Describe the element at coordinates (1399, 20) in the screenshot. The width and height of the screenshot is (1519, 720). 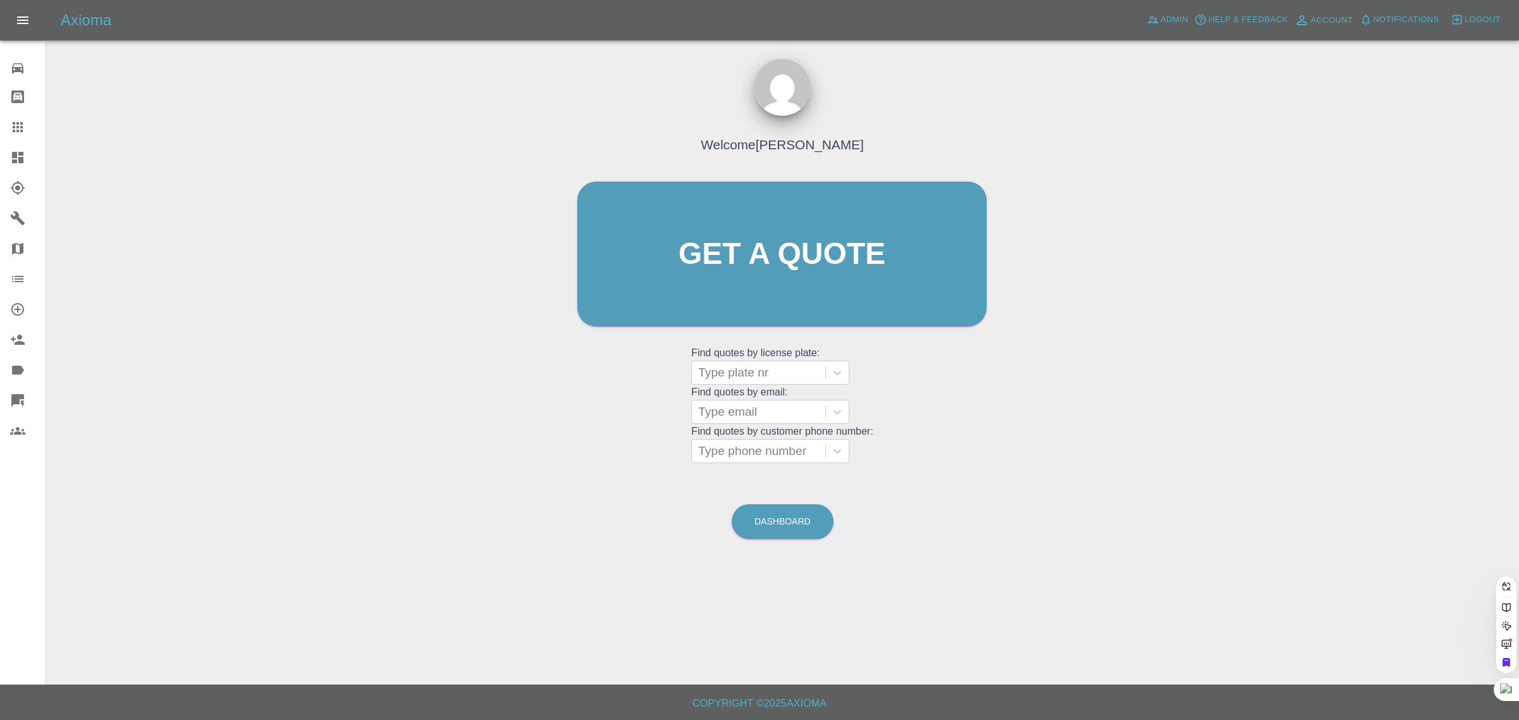
I see `button: Notifications` at that location.